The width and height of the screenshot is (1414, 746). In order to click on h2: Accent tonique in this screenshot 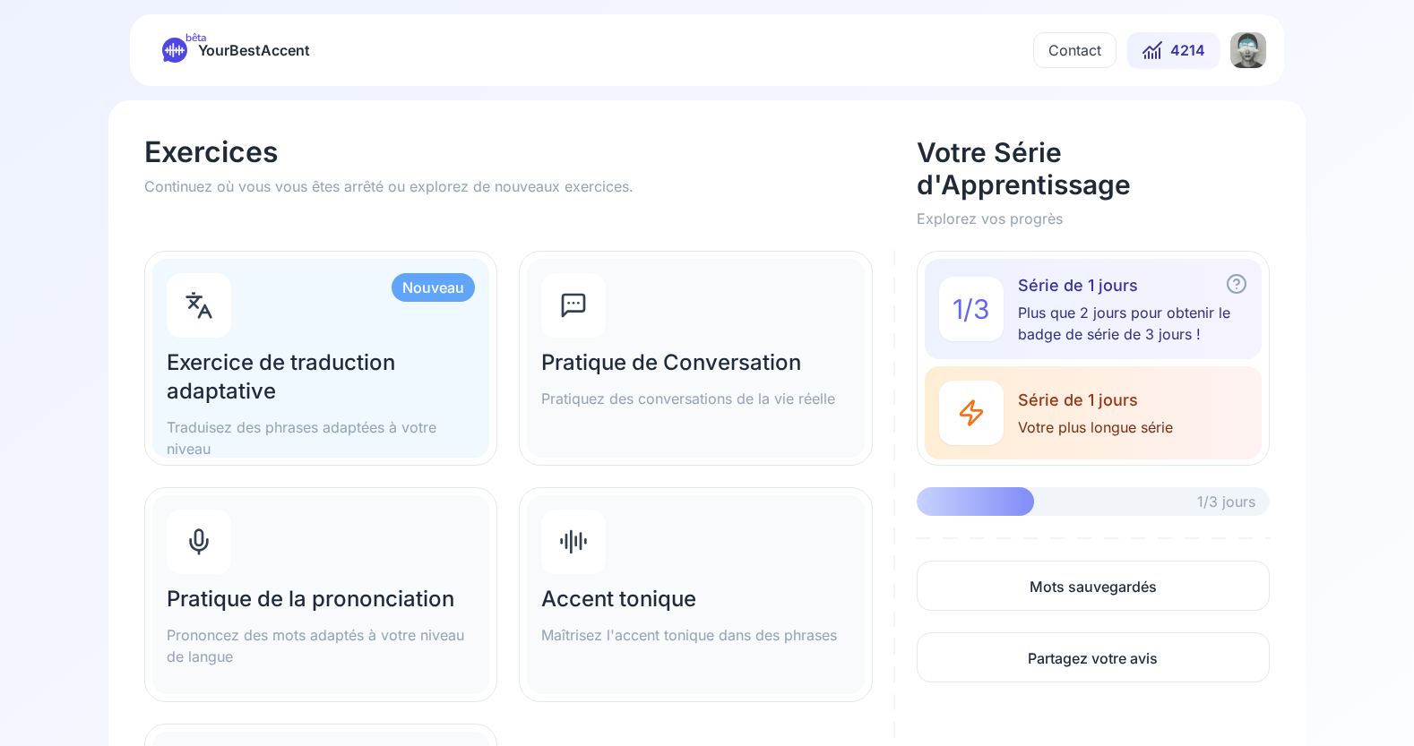, I will do `click(695, 599)`.